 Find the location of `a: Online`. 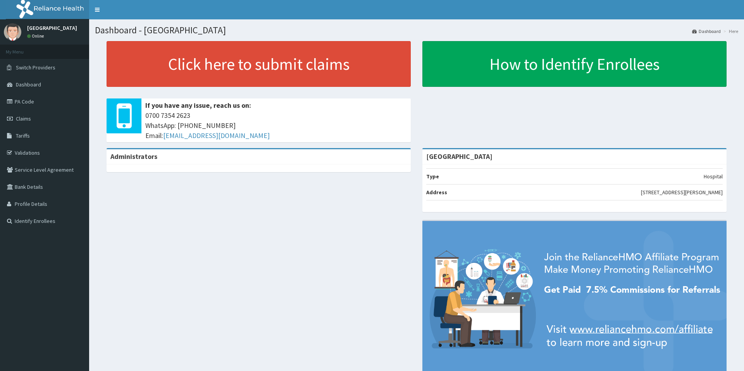

a: Online is located at coordinates (36, 36).